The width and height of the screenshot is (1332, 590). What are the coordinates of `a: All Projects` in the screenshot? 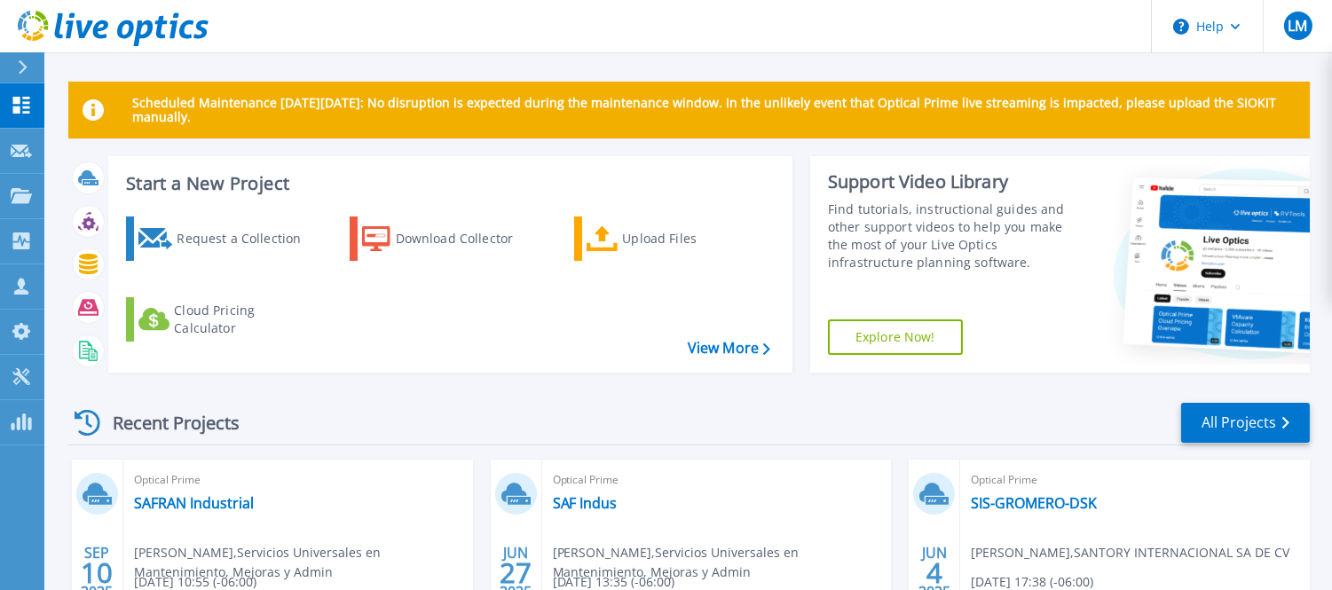 It's located at (1245, 422).